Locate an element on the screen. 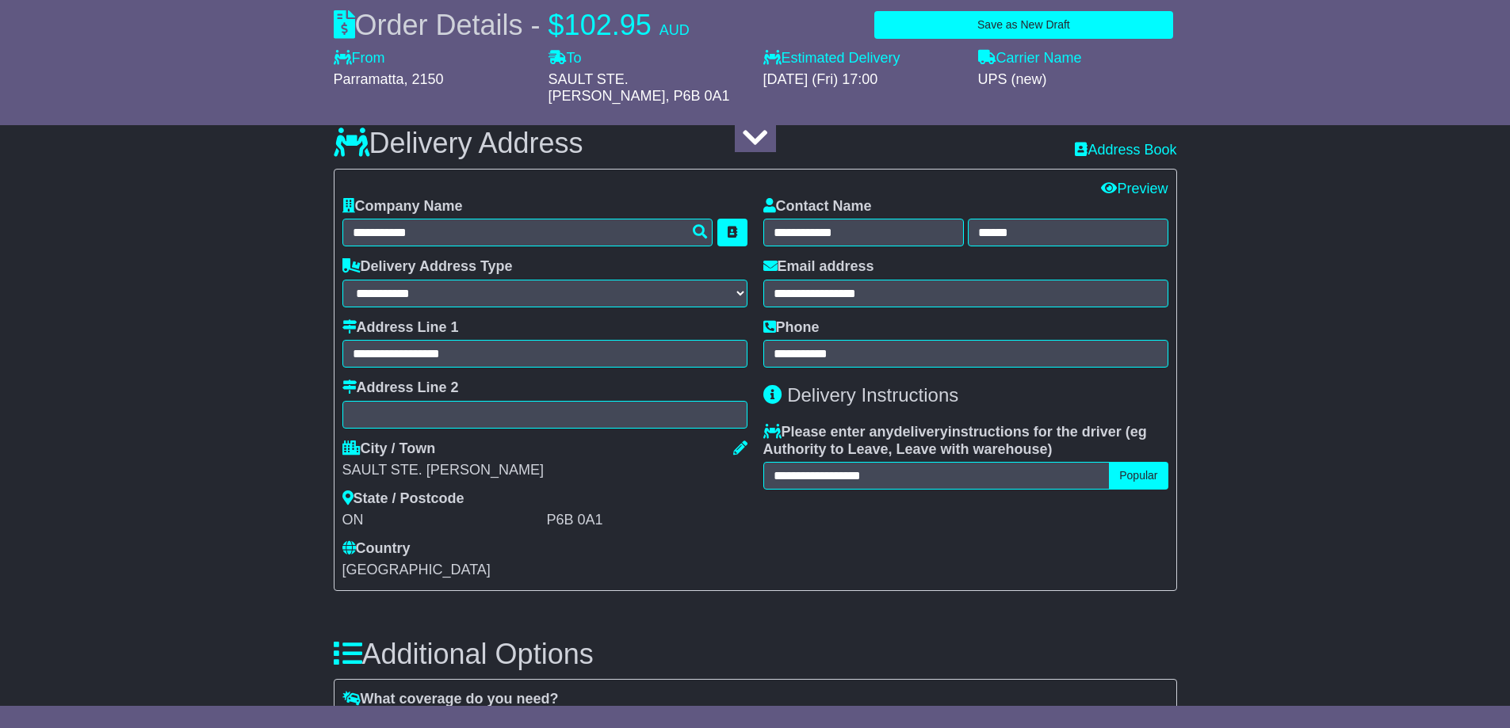  div: UPS (new) is located at coordinates (1077, 80).